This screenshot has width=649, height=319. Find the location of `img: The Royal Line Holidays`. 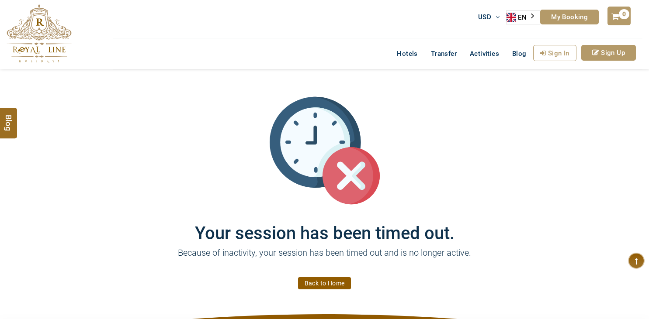

img: The Royal Line Holidays is located at coordinates (39, 33).